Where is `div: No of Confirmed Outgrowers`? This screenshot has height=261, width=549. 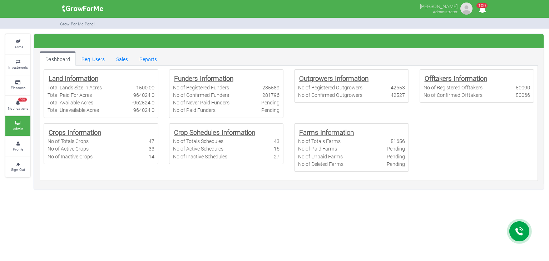 div: No of Confirmed Outgrowers is located at coordinates (330, 95).